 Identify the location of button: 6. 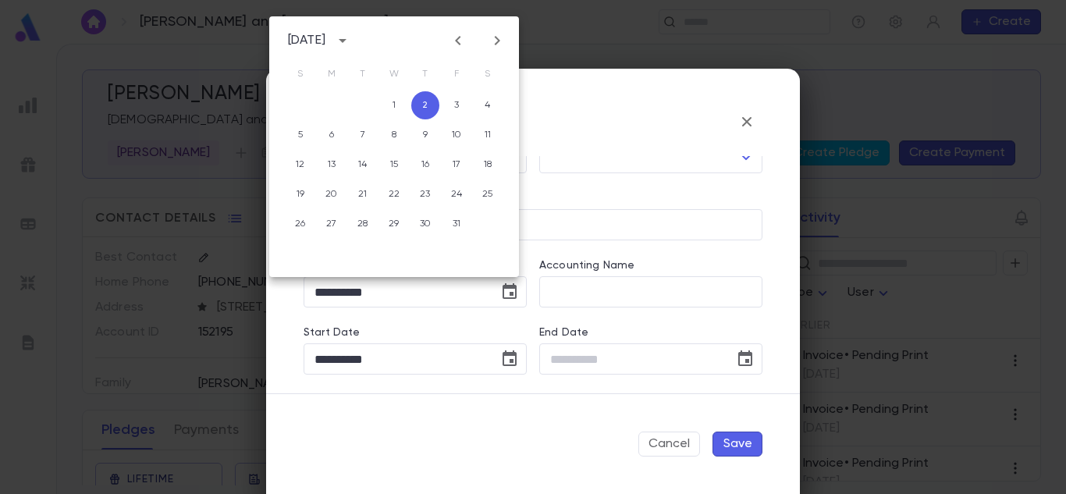
(332, 135).